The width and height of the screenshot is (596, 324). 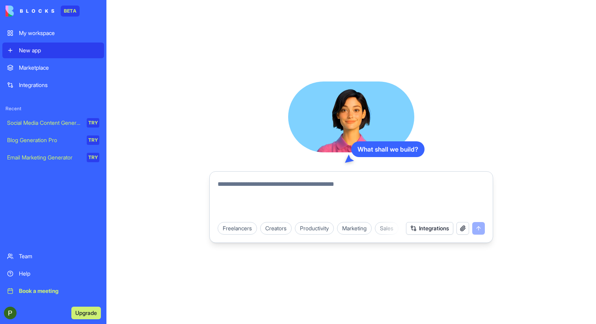 I want to click on a: Upgrade, so click(x=86, y=313).